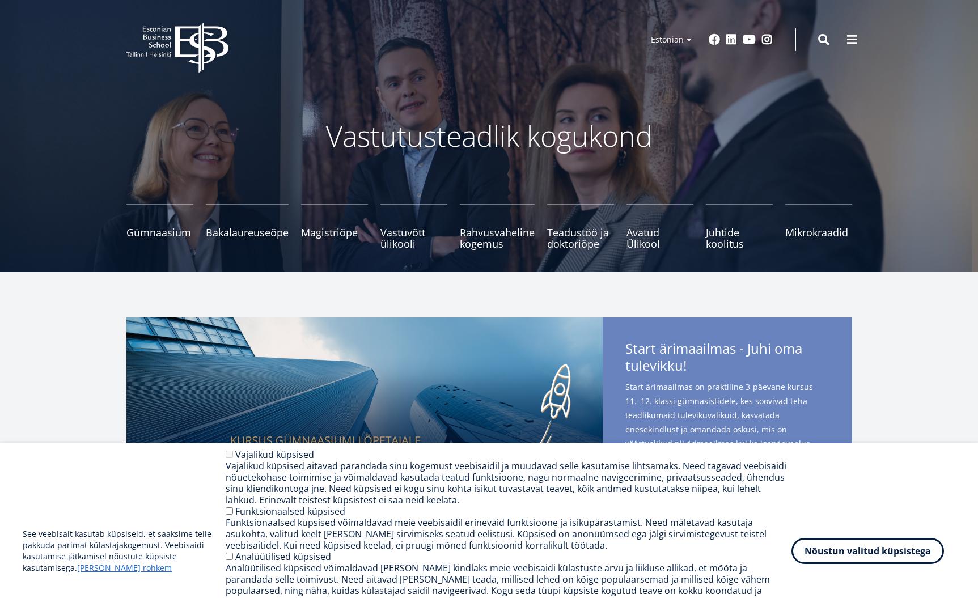 The width and height of the screenshot is (978, 598). What do you see at coordinates (819, 232) in the screenshot?
I see `span: Mikrokraadid` at bounding box center [819, 232].